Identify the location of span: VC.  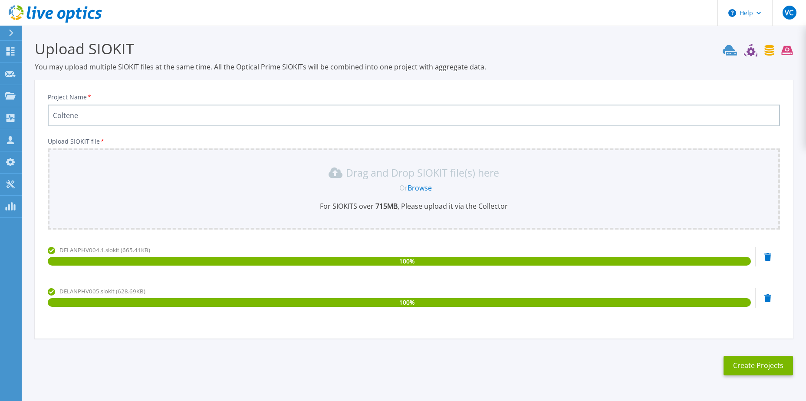
(789, 13).